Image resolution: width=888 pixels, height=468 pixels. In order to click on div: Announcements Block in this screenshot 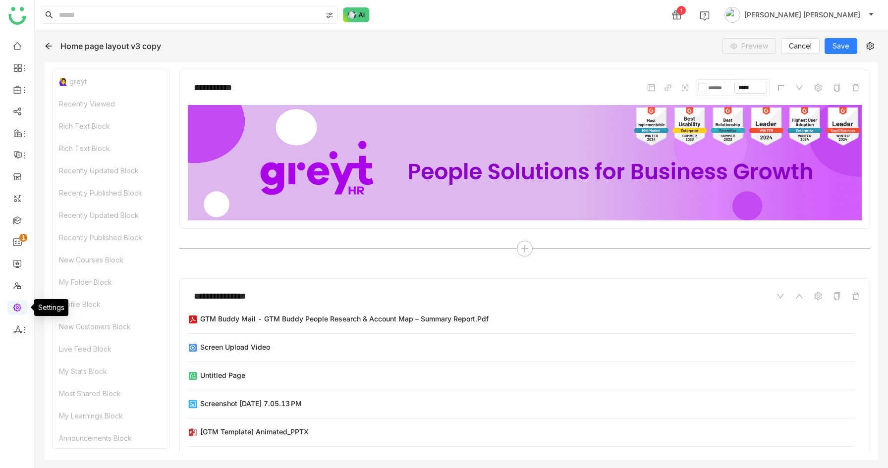, I will do `click(111, 438)`.